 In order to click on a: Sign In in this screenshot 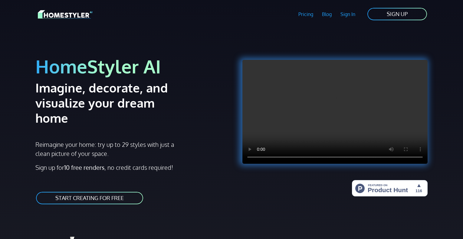, I will do `click(347, 14)`.